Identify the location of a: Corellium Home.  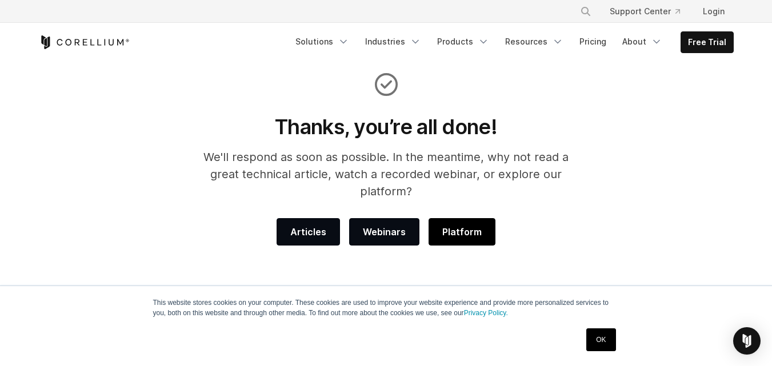
(84, 42).